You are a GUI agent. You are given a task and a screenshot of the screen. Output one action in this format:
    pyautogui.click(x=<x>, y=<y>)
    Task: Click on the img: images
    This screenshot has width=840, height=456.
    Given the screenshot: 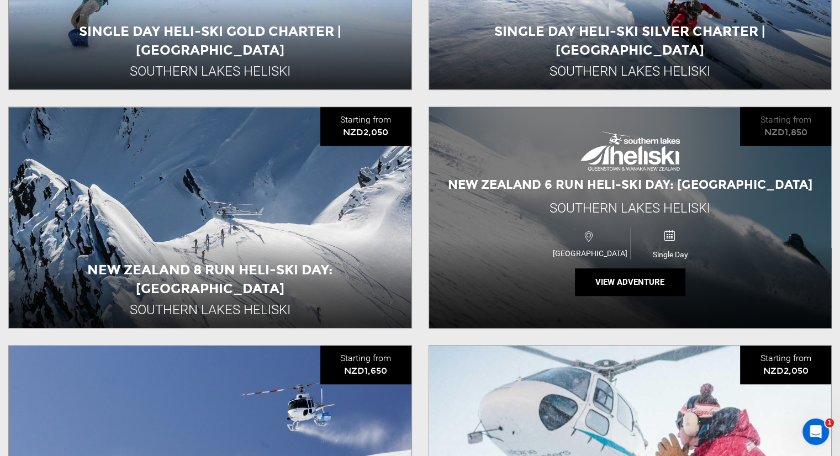 What is the action you would take?
    pyautogui.click(x=630, y=151)
    